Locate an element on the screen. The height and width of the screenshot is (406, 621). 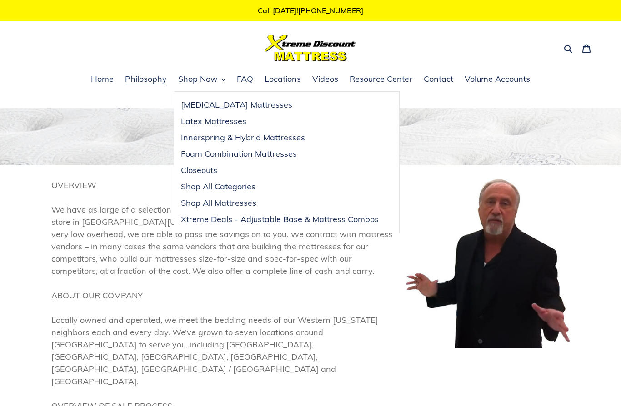
span: Volume Accounts is located at coordinates (497, 79).